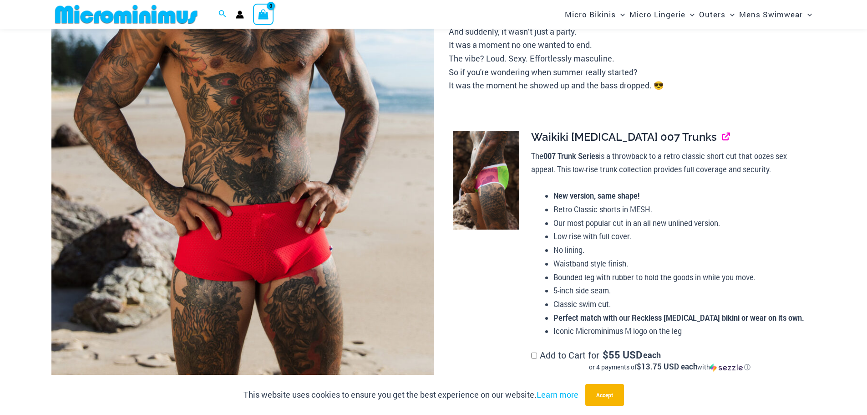  What do you see at coordinates (726, 367) in the screenshot?
I see `img: Sezzle` at bounding box center [726, 367].